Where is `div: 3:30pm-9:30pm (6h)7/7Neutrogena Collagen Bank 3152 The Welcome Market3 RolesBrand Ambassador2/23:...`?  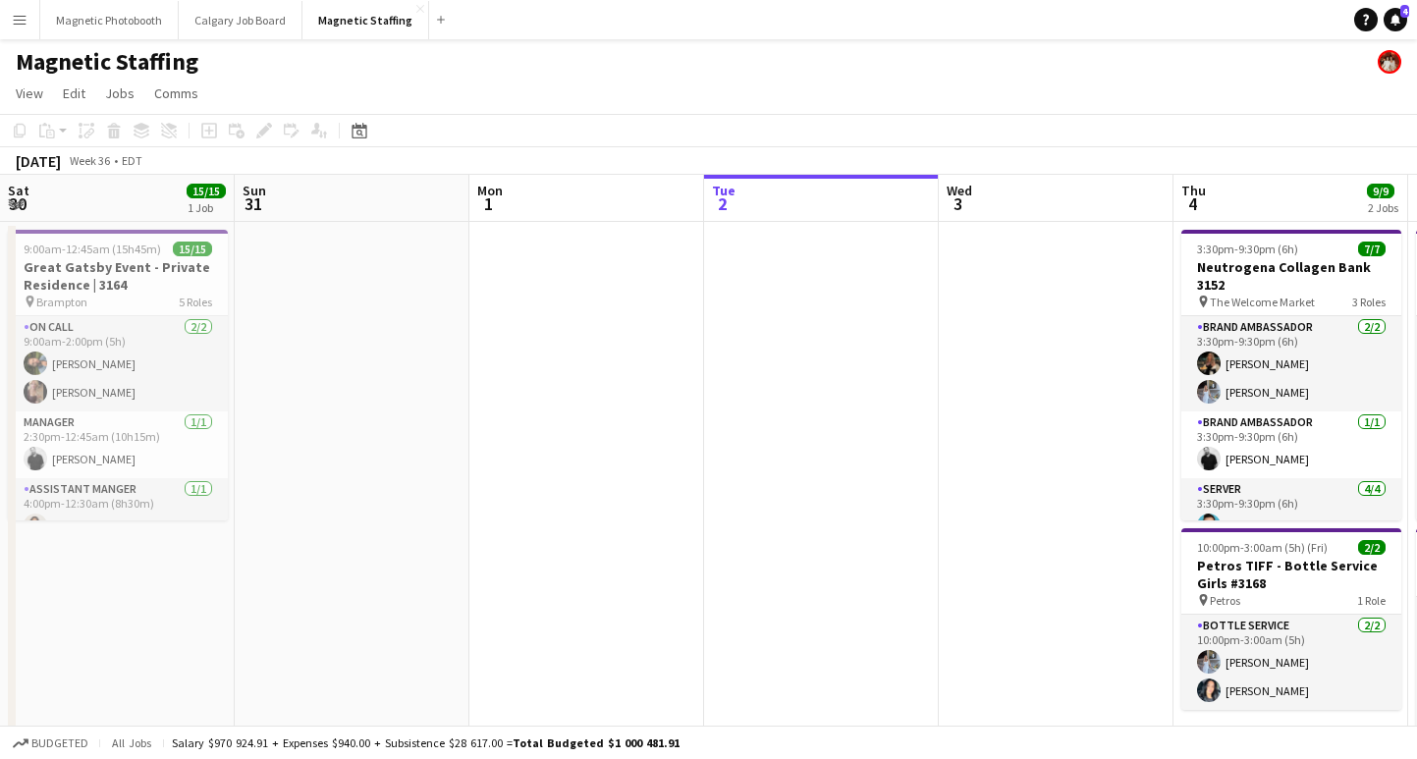
div: 3:30pm-9:30pm (6h)7/7Neutrogena Collagen Bank 3152 The Welcome Market3 RolesBrand Ambassador2/23:... is located at coordinates (1292, 375).